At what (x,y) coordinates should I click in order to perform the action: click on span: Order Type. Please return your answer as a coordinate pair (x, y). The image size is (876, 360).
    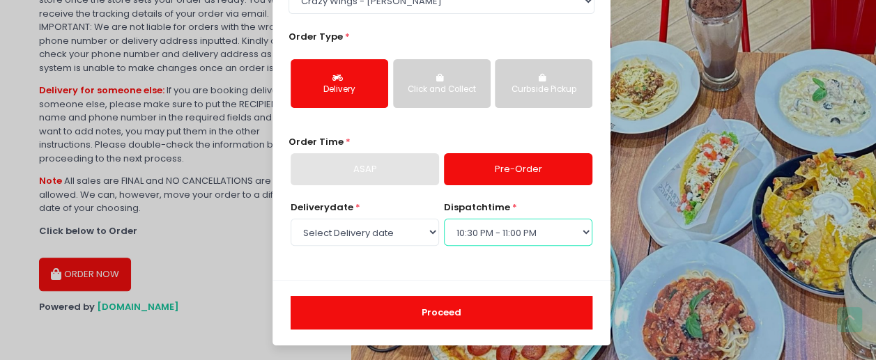
    Looking at the image, I should click on (316, 36).